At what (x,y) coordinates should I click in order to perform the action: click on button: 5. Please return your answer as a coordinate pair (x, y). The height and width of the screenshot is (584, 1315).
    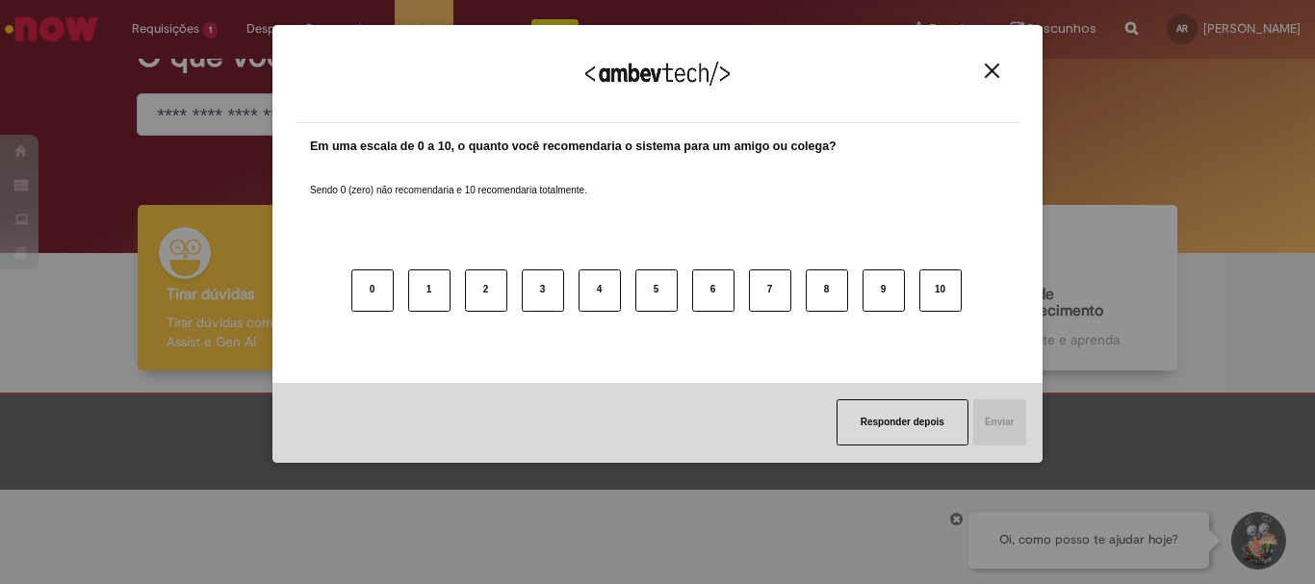
    Looking at the image, I should click on (657, 291).